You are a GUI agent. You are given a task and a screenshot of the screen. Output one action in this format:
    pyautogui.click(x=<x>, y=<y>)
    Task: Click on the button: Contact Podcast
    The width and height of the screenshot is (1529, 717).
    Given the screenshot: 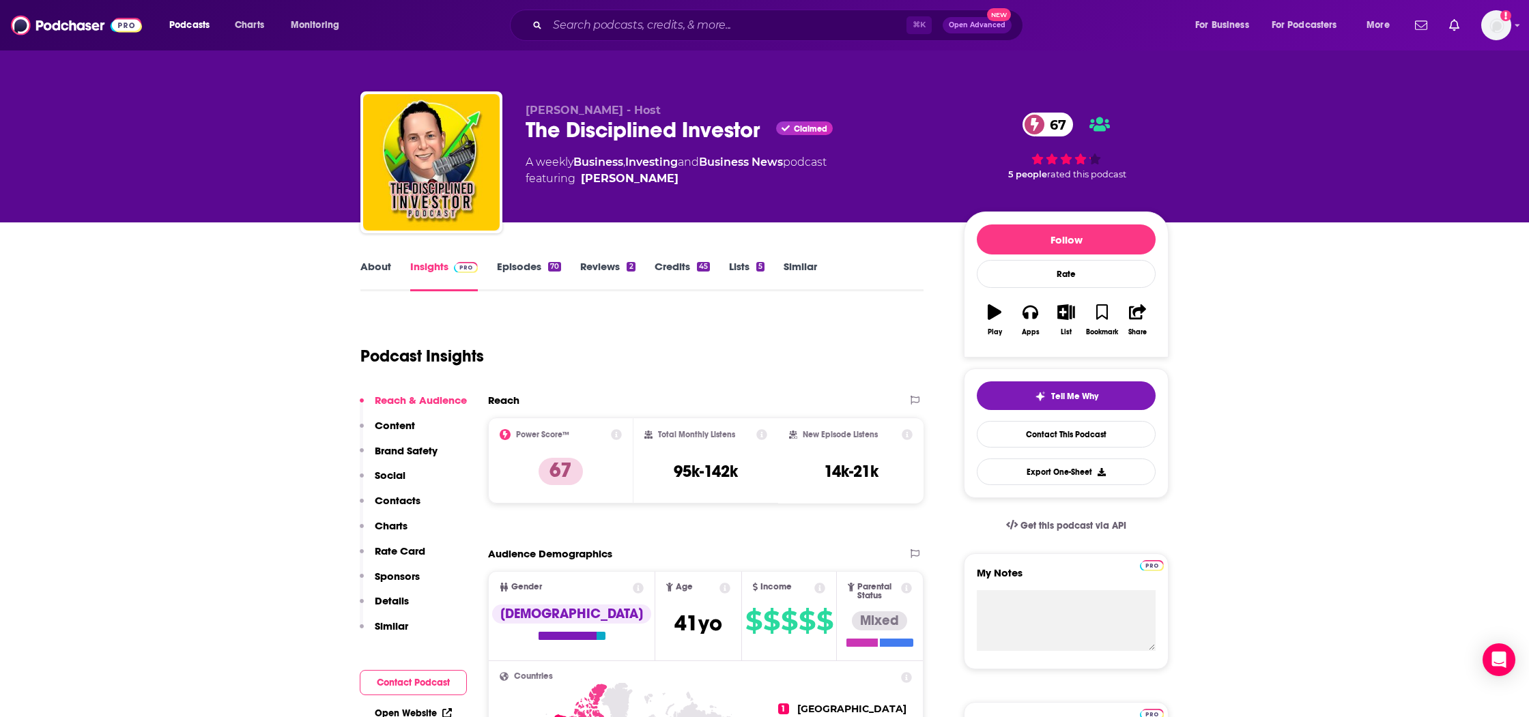 What is the action you would take?
    pyautogui.click(x=413, y=683)
    